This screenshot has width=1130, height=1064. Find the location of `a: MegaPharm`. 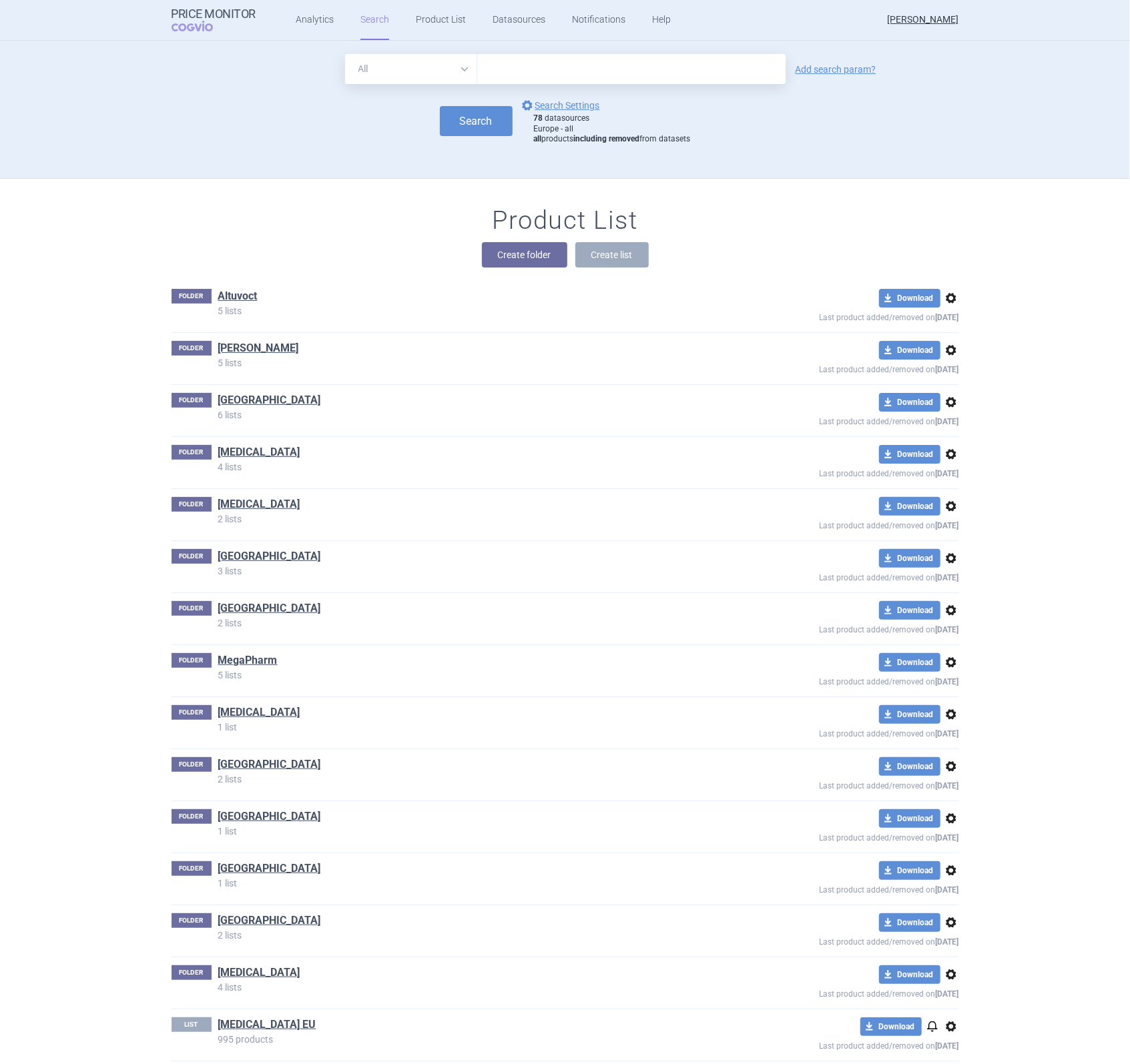

a: MegaPharm is located at coordinates (247, 660).